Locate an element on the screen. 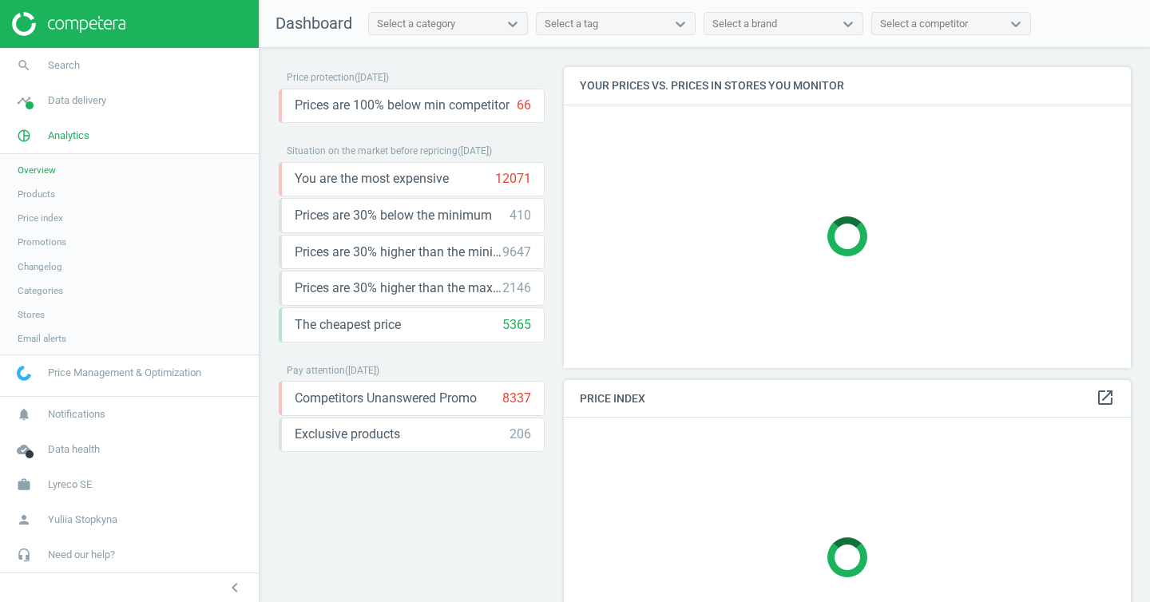 This screenshot has height=602, width=1150. i: person is located at coordinates (24, 520).